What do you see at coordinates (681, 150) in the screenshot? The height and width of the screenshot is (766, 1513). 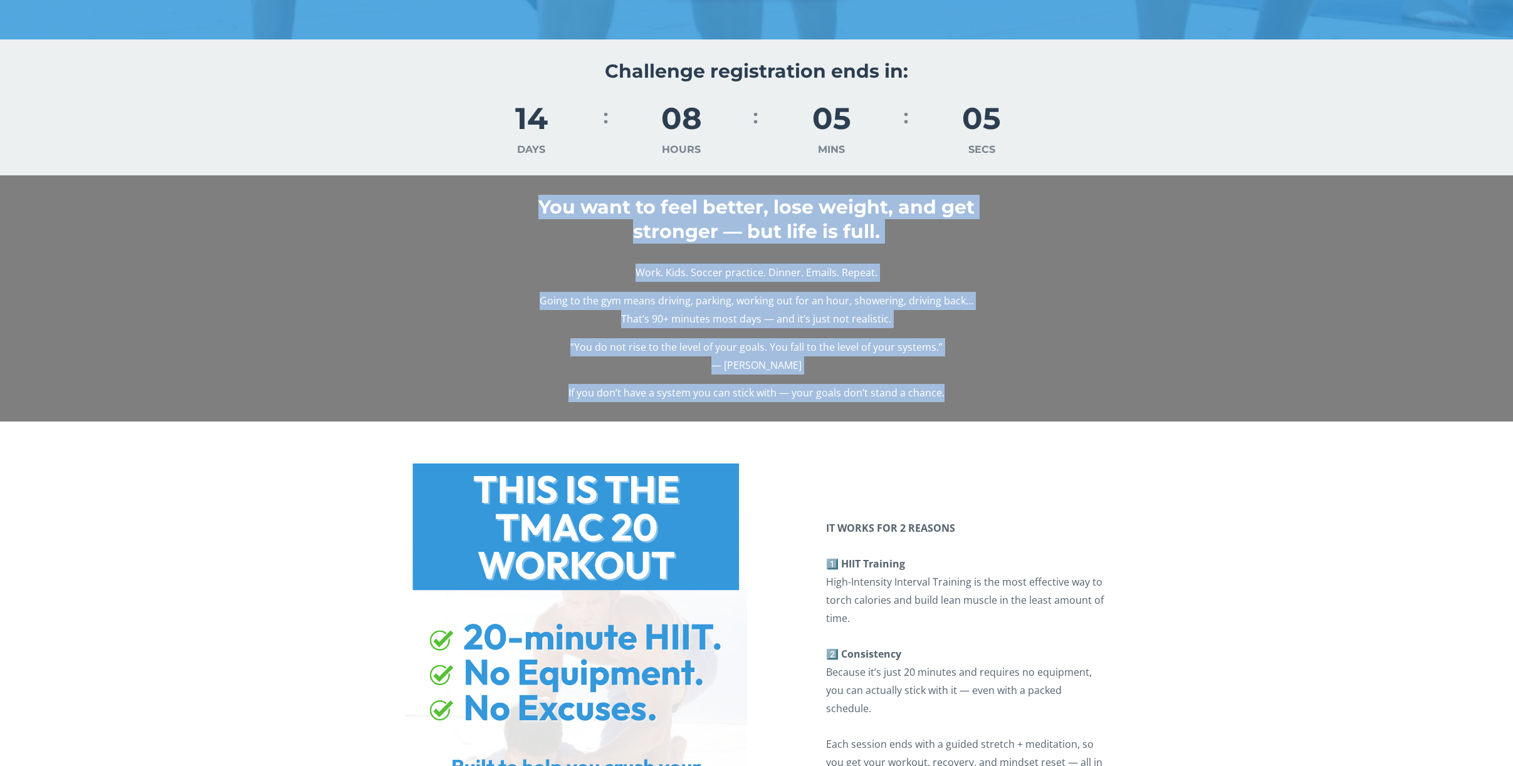 I see `h6: HOURS` at bounding box center [681, 150].